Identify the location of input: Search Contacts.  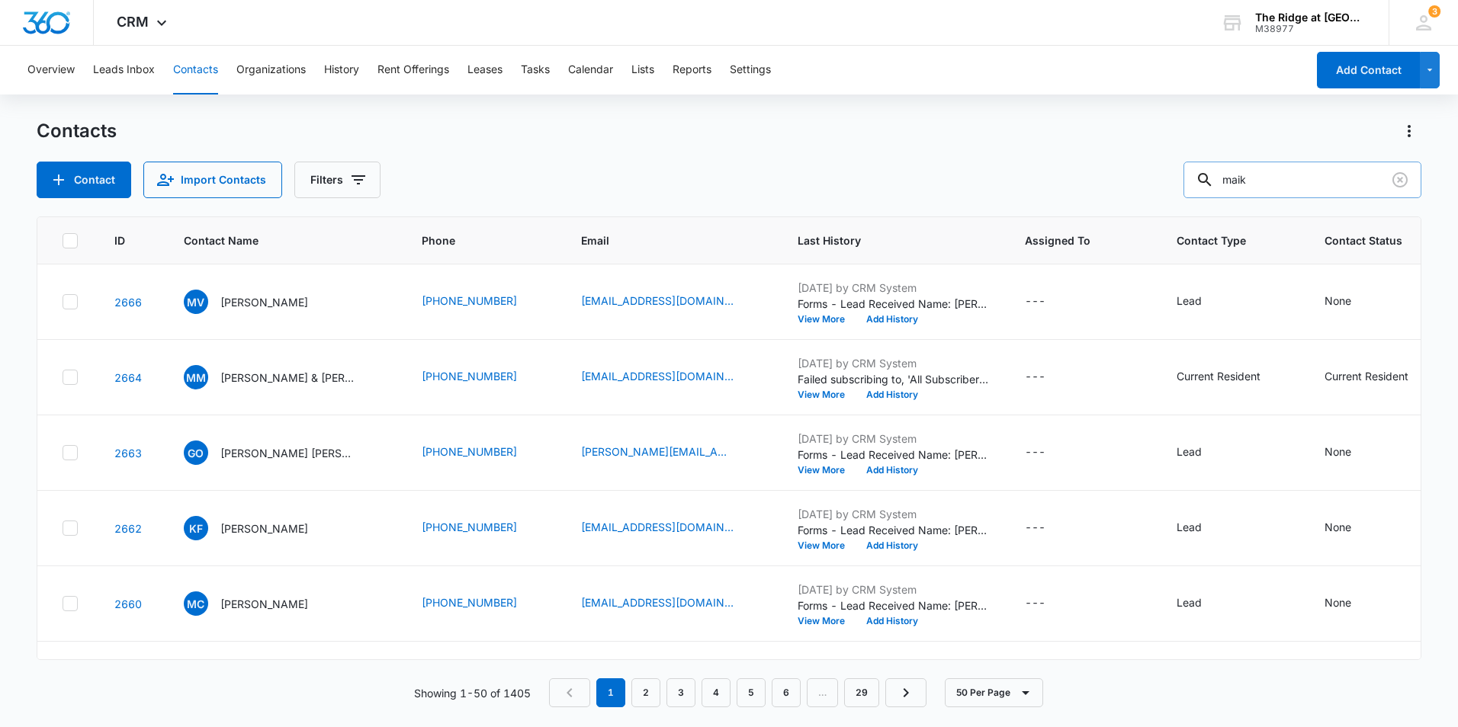
(1302, 180).